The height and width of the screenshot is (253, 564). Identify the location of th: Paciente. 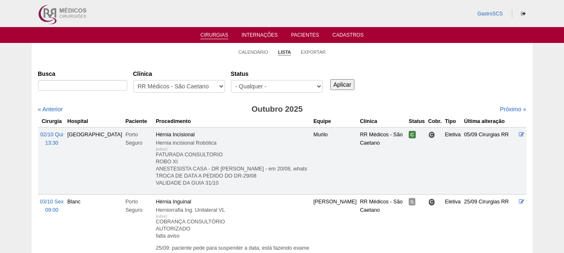
(139, 122).